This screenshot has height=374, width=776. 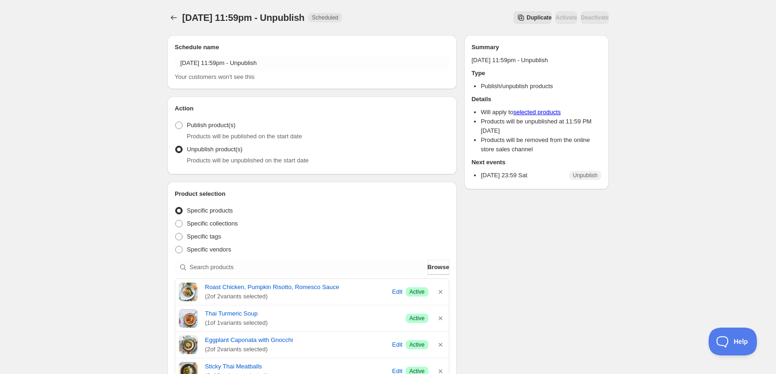 What do you see at coordinates (539, 18) in the screenshot?
I see `span: Duplicate` at bounding box center [539, 18].